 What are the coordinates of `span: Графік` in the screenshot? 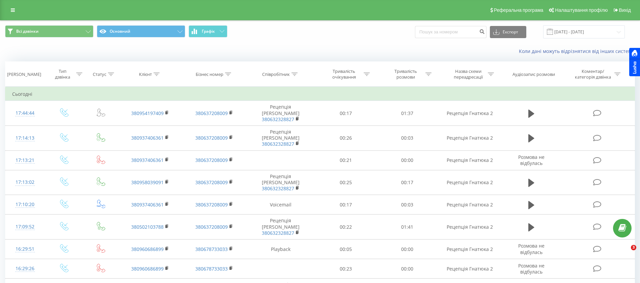 It's located at (208, 31).